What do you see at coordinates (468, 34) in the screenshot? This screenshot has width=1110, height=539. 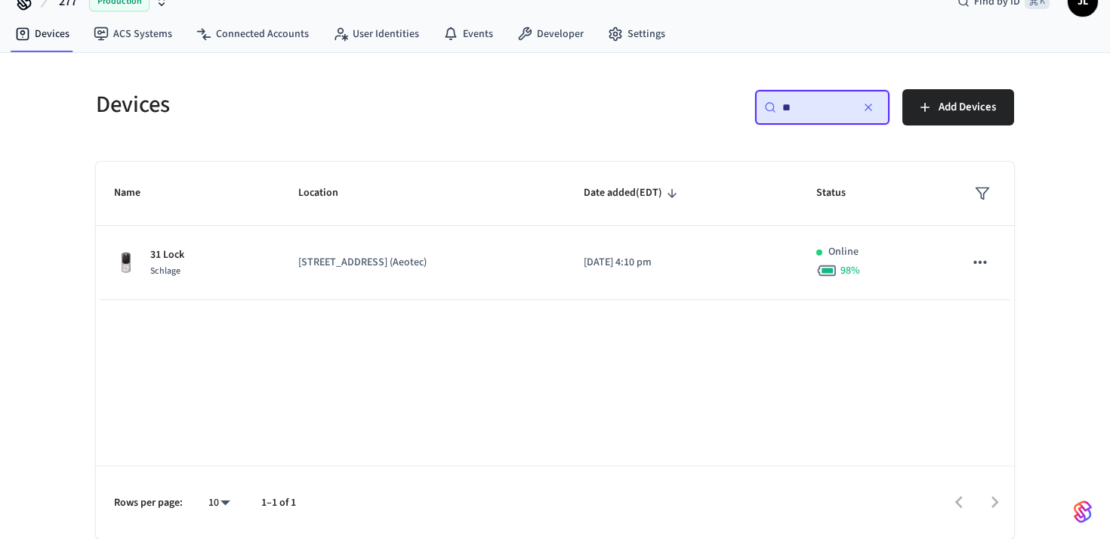 I see `a: Events` at bounding box center [468, 34].